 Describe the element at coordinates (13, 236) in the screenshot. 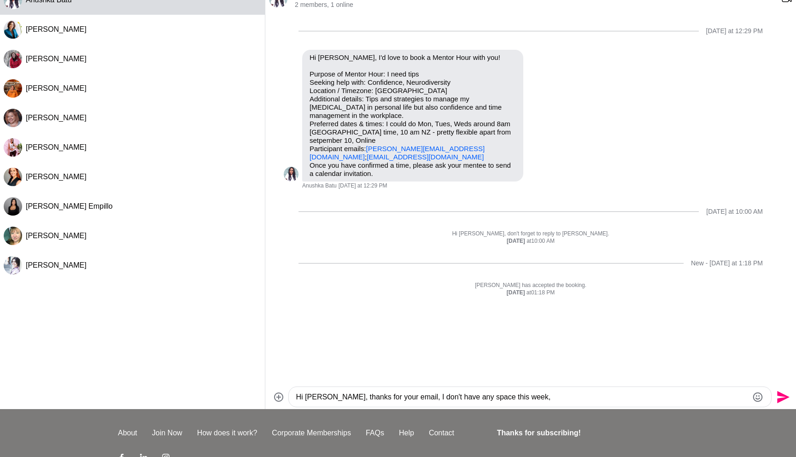

I see `img: D` at that location.